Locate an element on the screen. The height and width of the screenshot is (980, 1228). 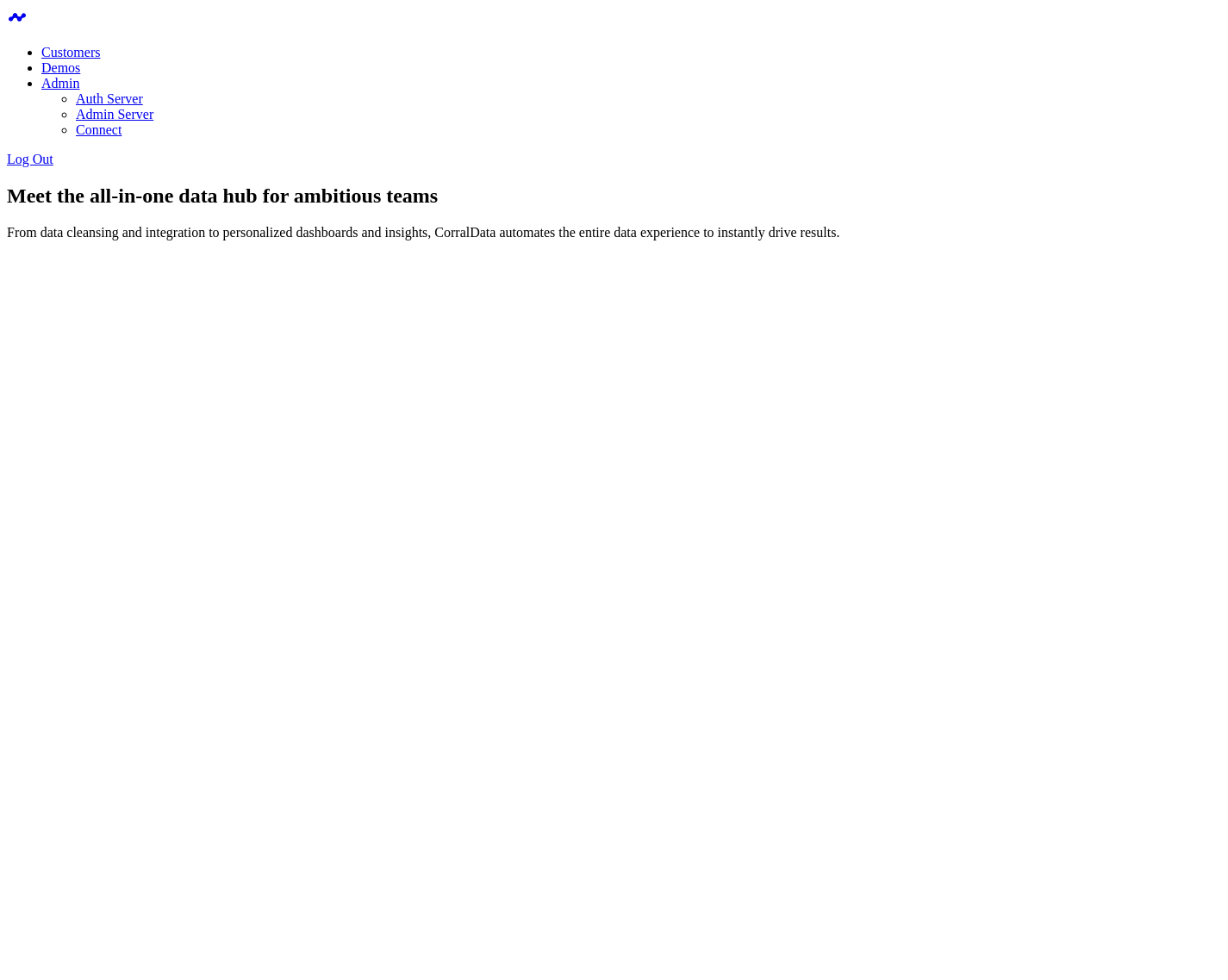
a: Connect is located at coordinates (98, 129).